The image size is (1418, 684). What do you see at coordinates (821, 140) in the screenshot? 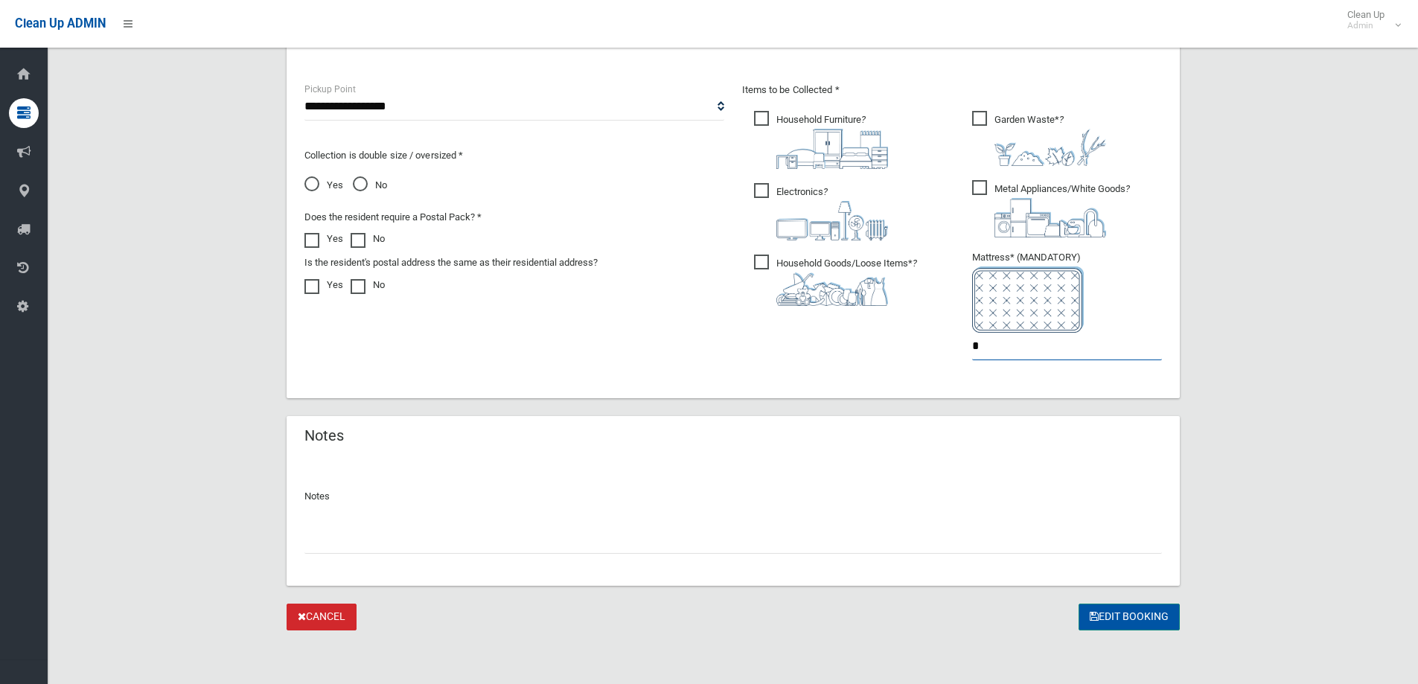
I see `span: Household Furniture` at bounding box center [821, 140].